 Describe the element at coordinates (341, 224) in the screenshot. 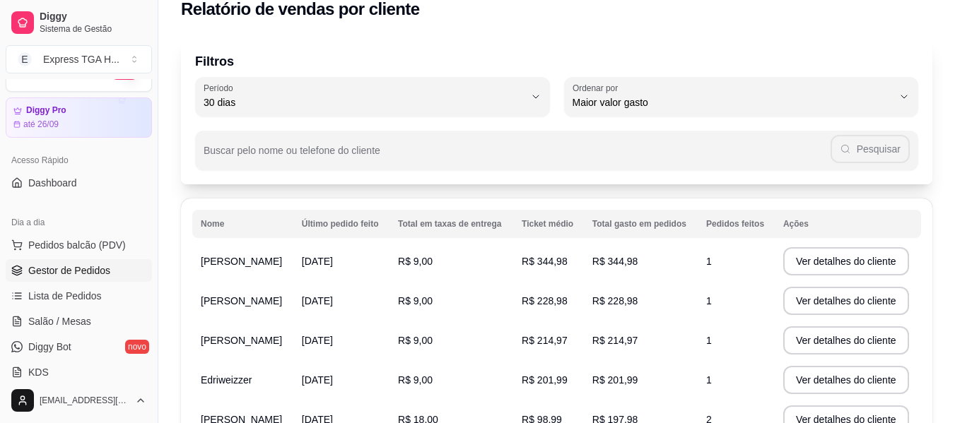

I see `th: Último pedido feito` at that location.